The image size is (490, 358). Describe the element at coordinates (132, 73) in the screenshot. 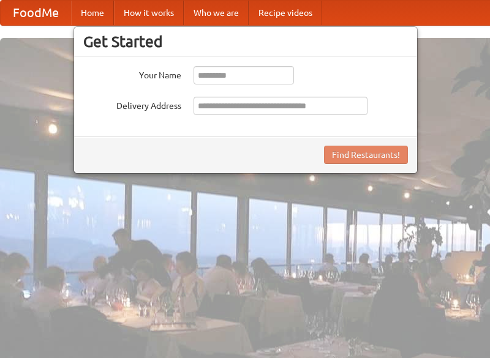

I see `label: Your Name` at that location.